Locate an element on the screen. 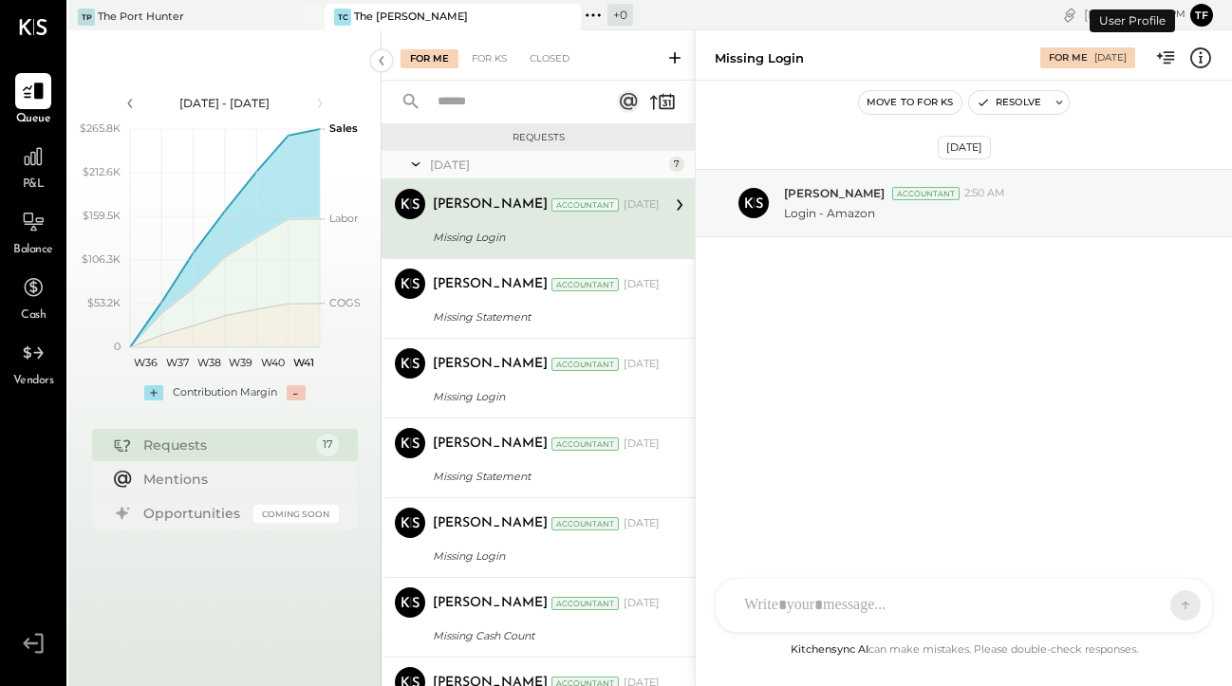 The image size is (1232, 686). div: The Port Hunter is located at coordinates (140, 17).